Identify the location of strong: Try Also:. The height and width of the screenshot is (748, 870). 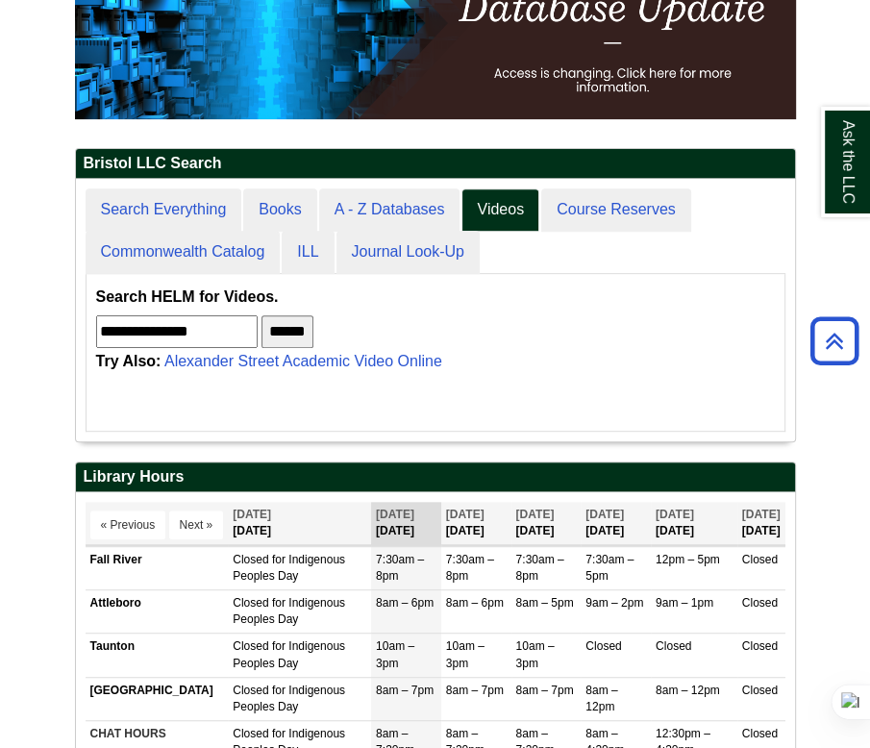
(129, 360).